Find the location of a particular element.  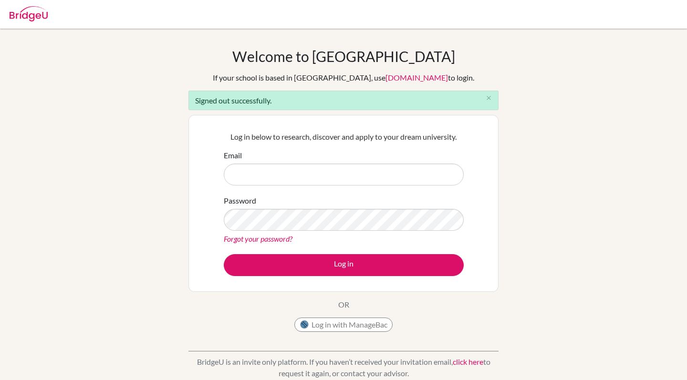

p: BridgeU is an invite only platform. If you haven’t received your invitation email, to request it ... is located at coordinates (343, 368).